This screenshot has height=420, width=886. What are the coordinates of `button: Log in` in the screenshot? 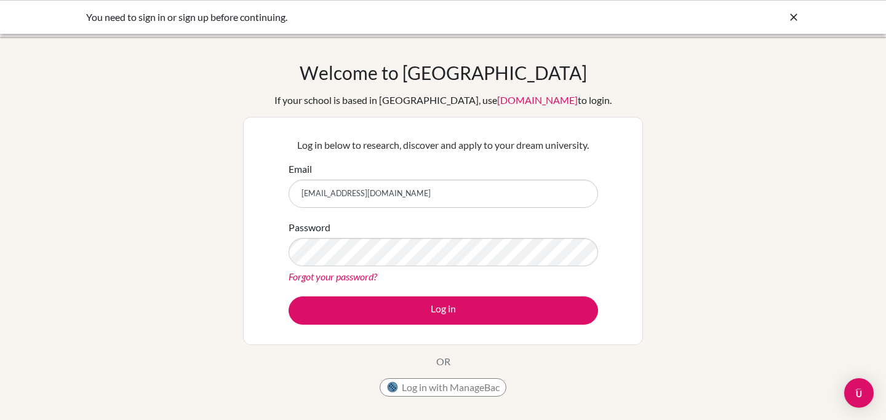 It's located at (443, 311).